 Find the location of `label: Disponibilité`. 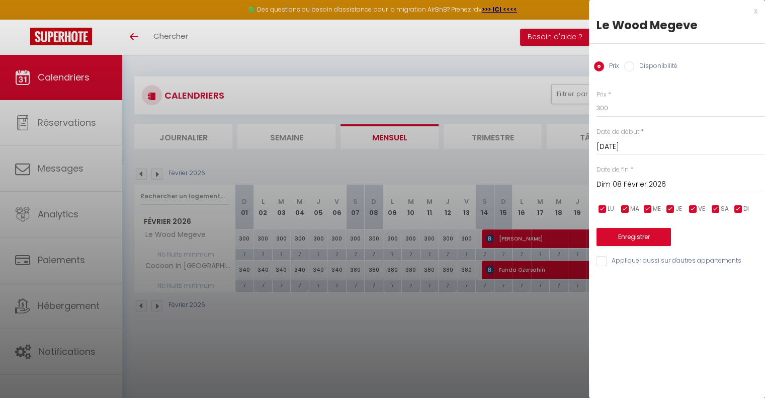

label: Disponibilité is located at coordinates (656, 67).